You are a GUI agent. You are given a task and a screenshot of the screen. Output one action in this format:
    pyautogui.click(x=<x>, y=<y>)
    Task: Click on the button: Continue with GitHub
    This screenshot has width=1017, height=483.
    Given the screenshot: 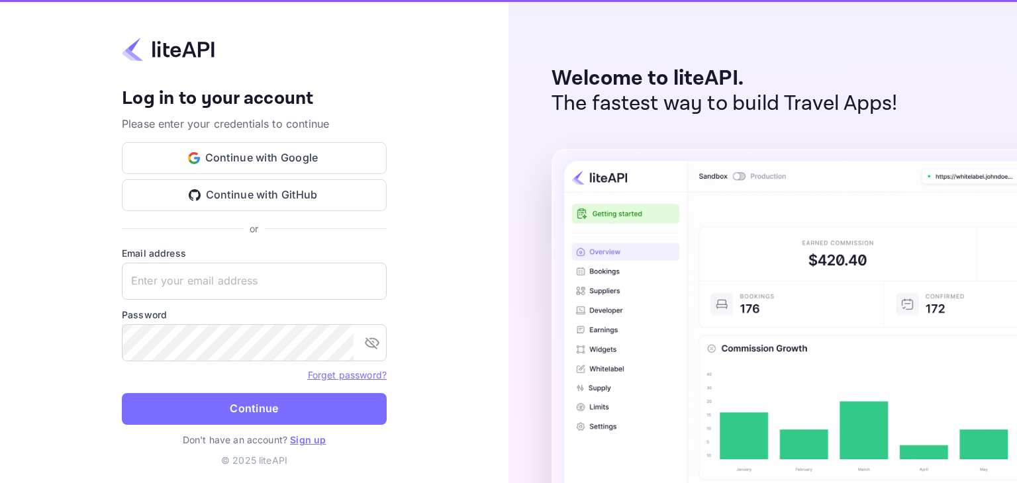 What is the action you would take?
    pyautogui.click(x=254, y=195)
    